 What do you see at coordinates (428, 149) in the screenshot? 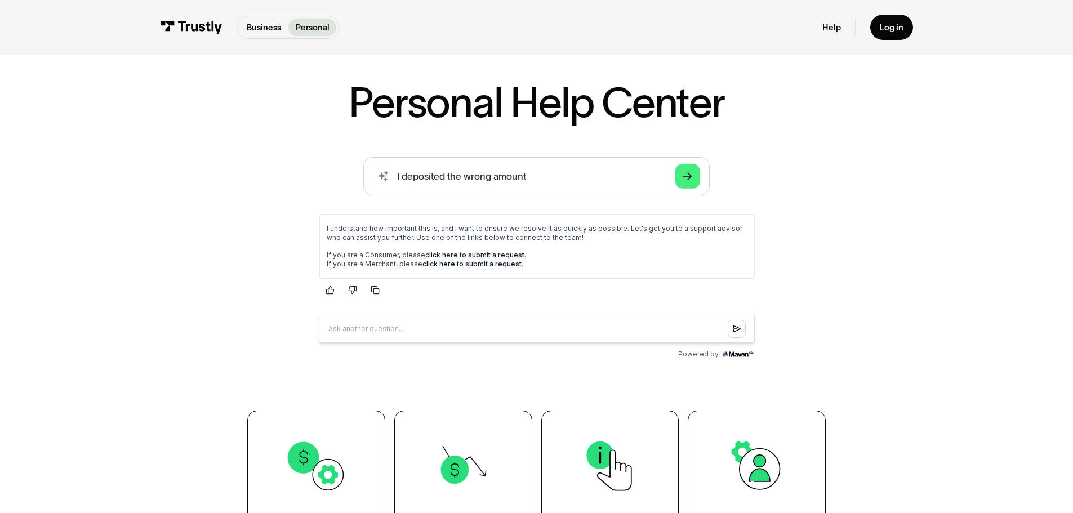
I see `img: Maven AGI Logo` at bounding box center [428, 149].